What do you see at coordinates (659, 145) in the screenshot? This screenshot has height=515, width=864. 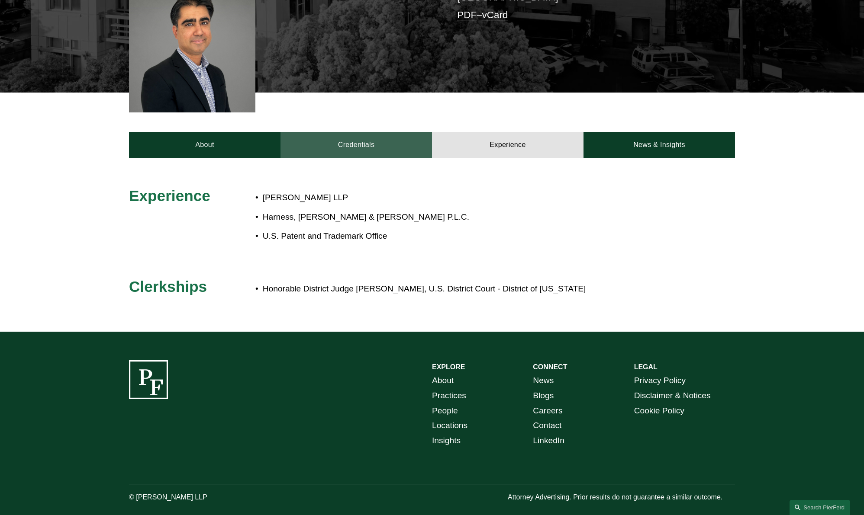 I see `a: News & Insights` at bounding box center [659, 145].